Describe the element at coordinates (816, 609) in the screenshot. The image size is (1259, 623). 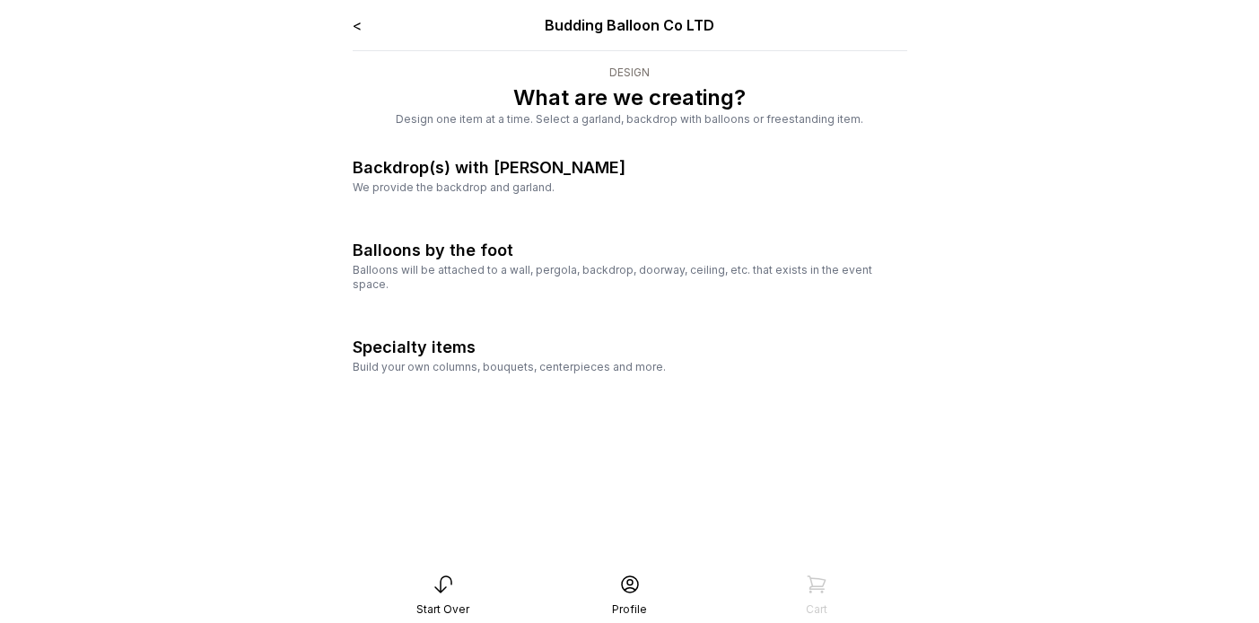
I see `div: Cart` at that location.